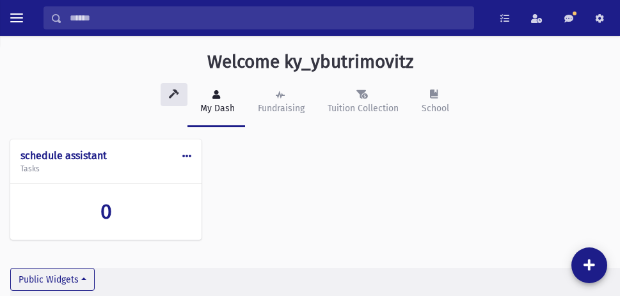  Describe the element at coordinates (434, 108) in the screenshot. I see `div: School` at that location.